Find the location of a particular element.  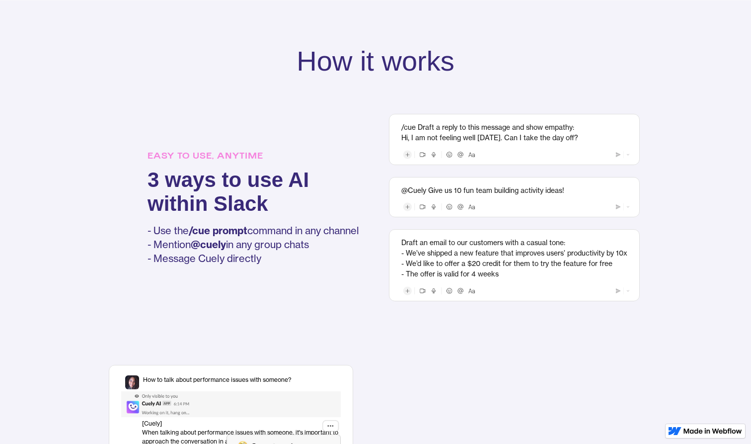

img: Made in Webflow is located at coordinates (713, 431).